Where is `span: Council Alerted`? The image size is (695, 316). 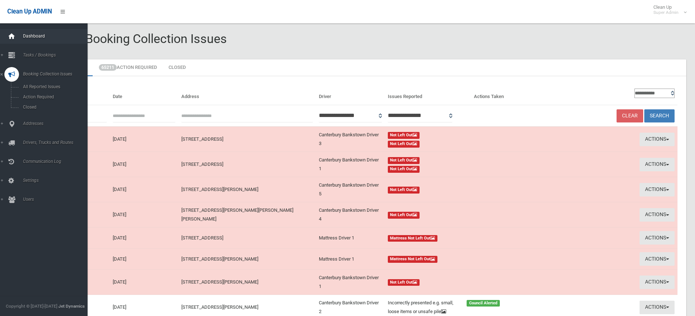 span: Council Alerted is located at coordinates (483, 303).